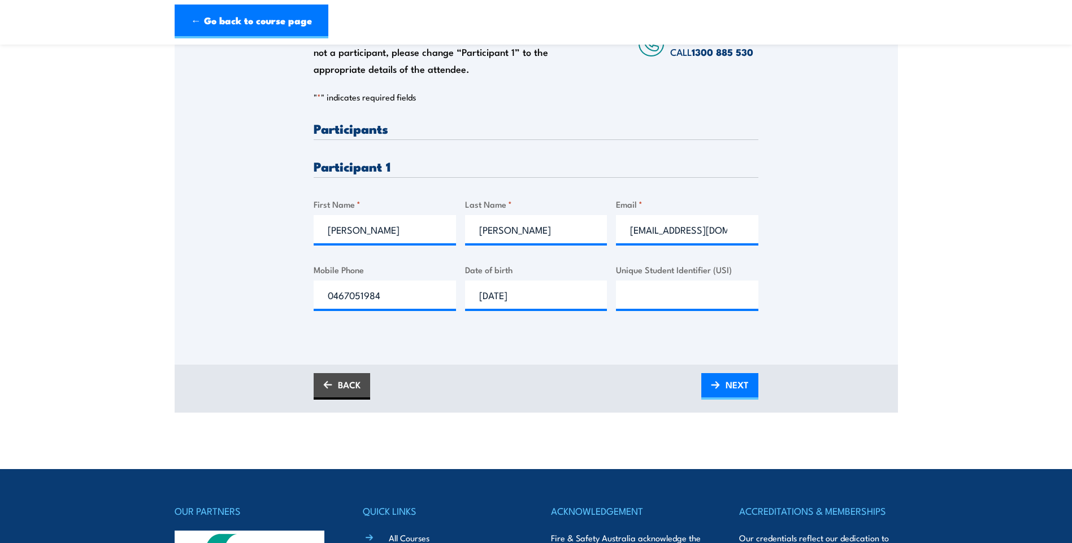 The image size is (1072, 543). Describe the element at coordinates (714, 43) in the screenshot. I see `span: Speak to a specialist CALL` at that location.